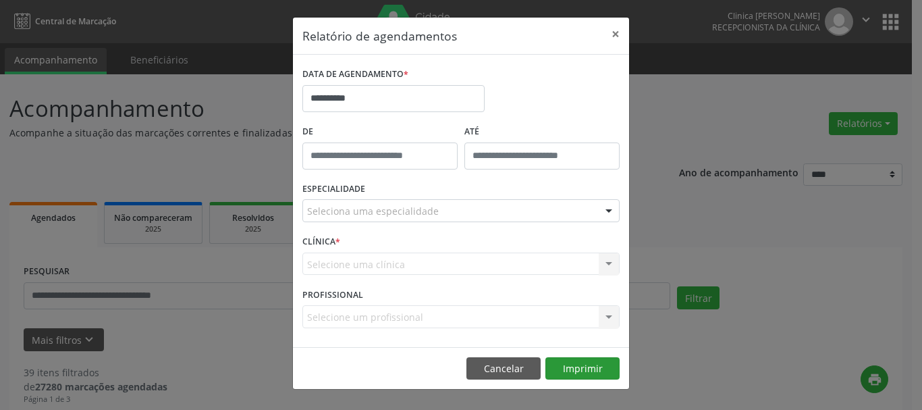 This screenshot has height=410, width=922. Describe the element at coordinates (583, 369) in the screenshot. I see `button: Imprimir` at that location.